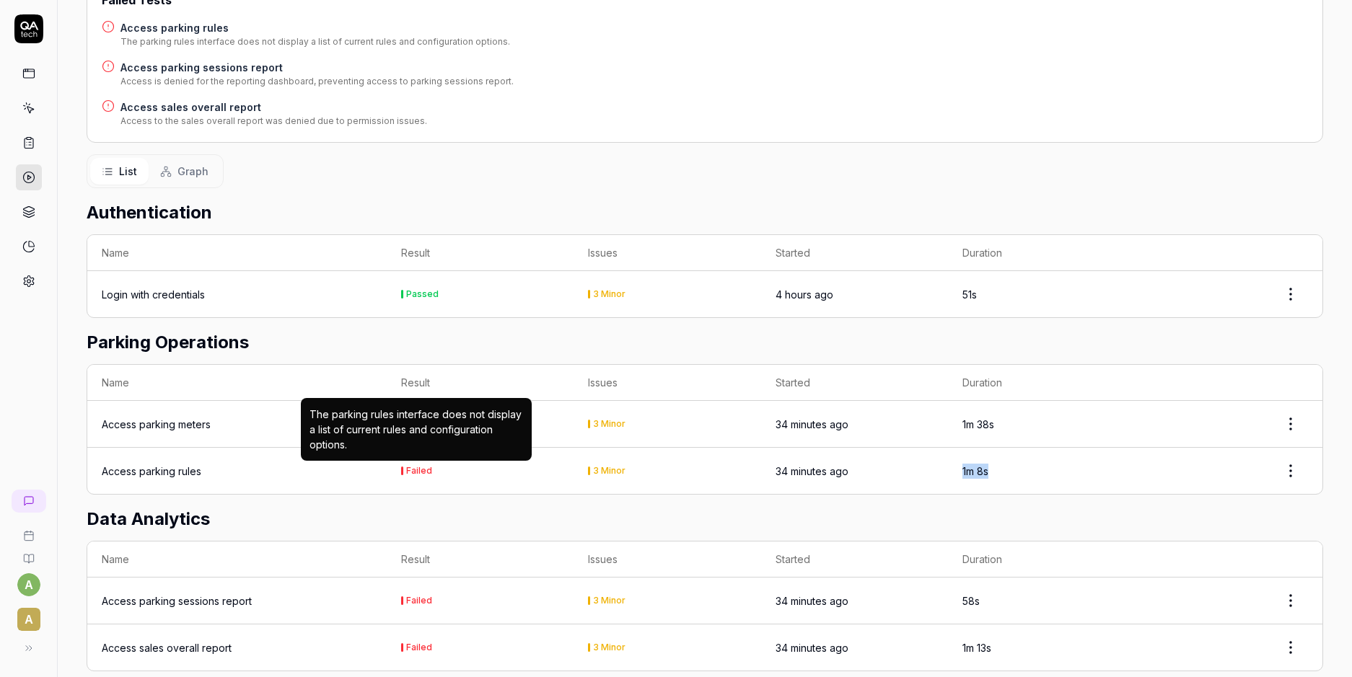 The height and width of the screenshot is (677, 1352). What do you see at coordinates (153, 294) in the screenshot?
I see `a: Login with credentials` at bounding box center [153, 294].